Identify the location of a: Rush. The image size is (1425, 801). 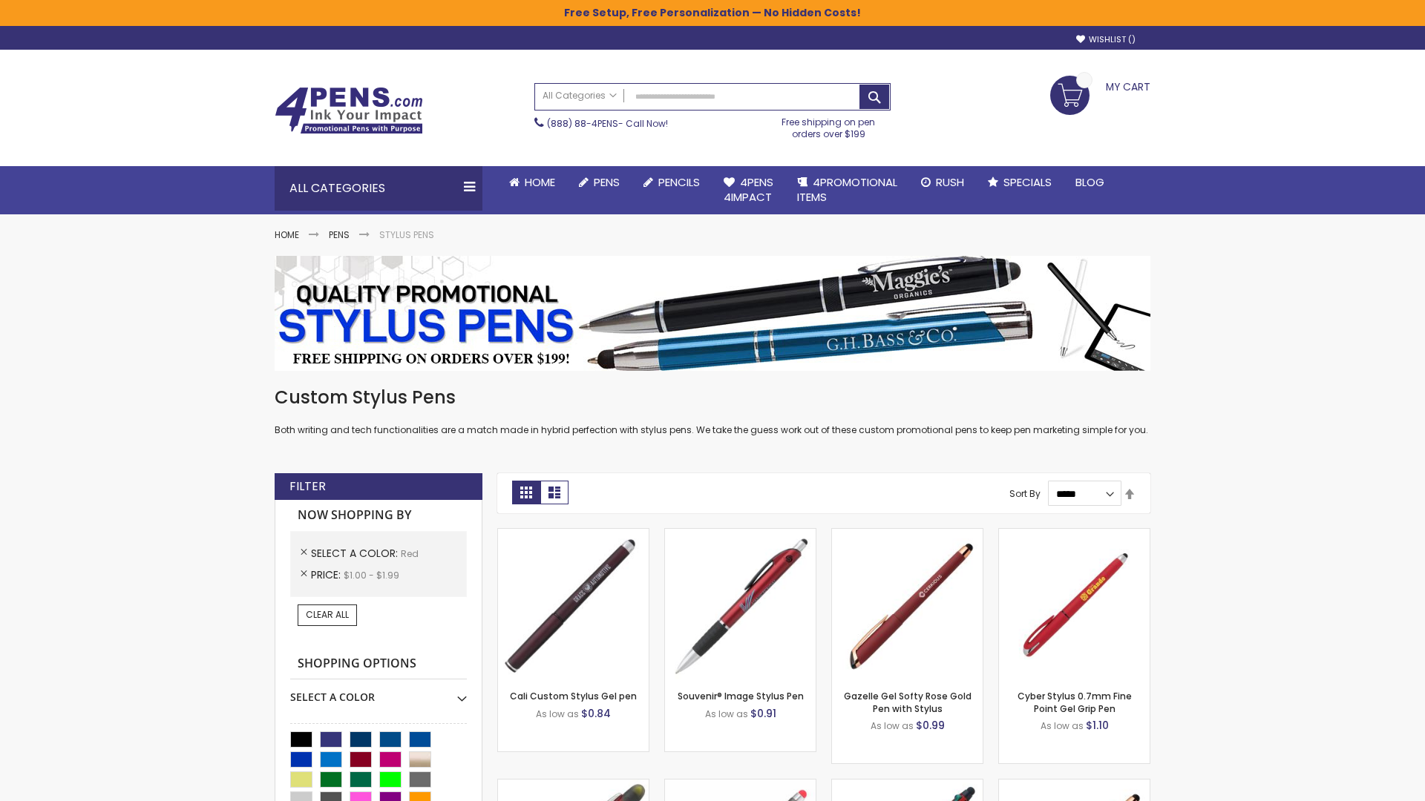
(942, 183).